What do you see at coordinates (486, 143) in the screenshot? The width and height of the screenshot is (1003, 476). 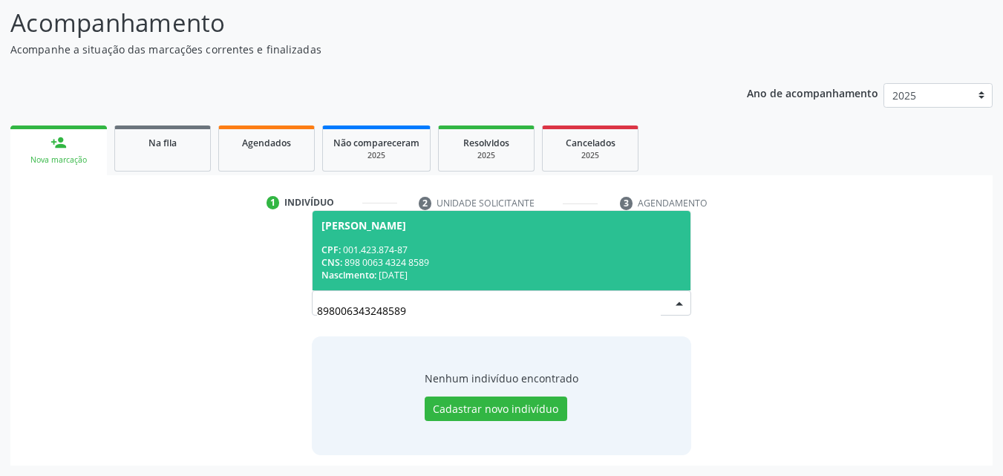 I see `span: Resolvidos` at bounding box center [486, 143].